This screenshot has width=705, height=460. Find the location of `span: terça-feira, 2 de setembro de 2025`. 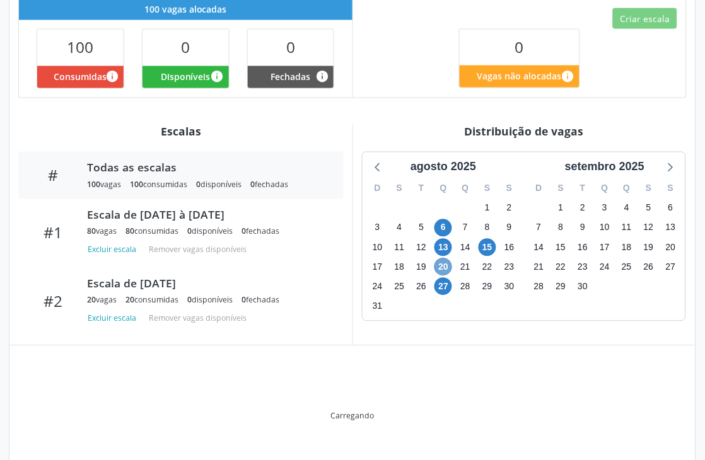

span: terça-feira, 2 de setembro de 2025 is located at coordinates (583, 209).